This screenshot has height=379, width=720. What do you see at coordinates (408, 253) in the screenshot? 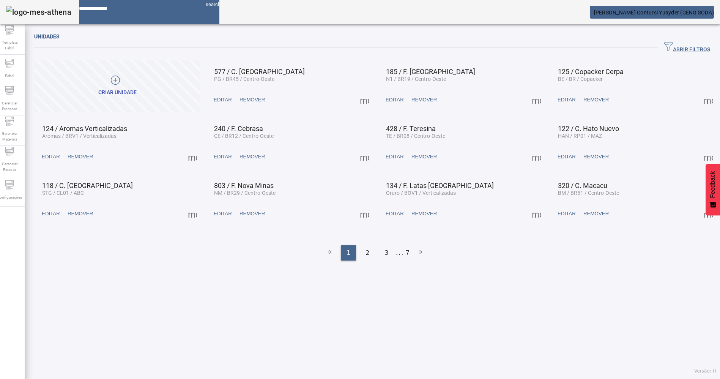
I see `li: 7` at bounding box center [408, 253].